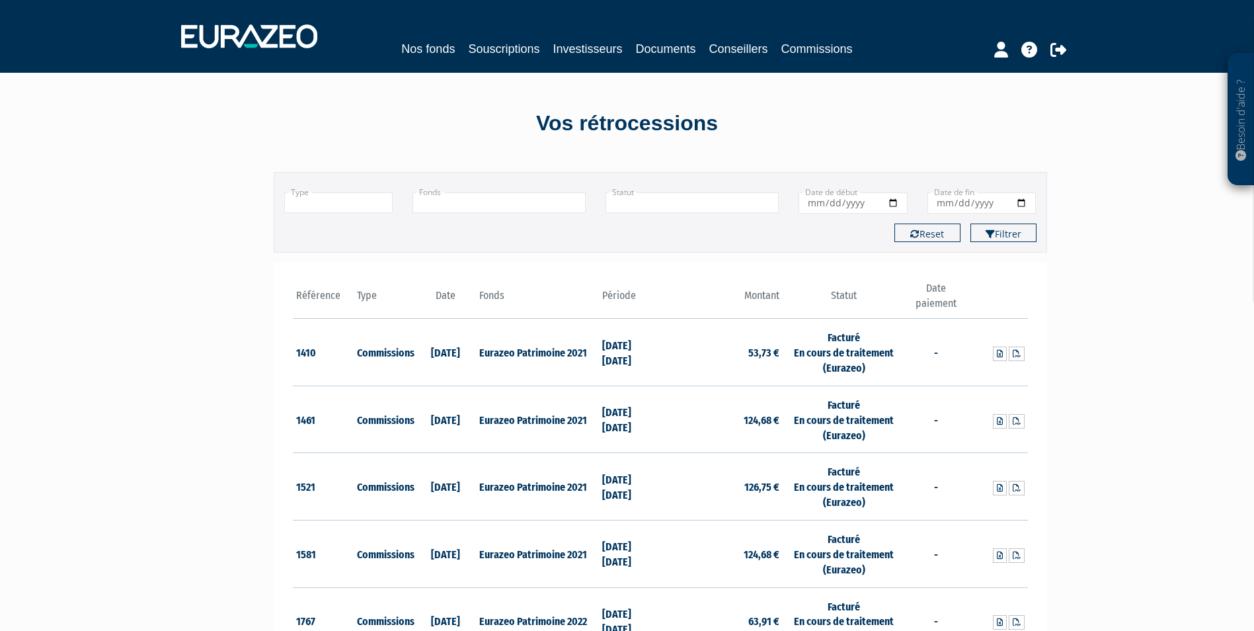  What do you see at coordinates (721, 352) in the screenshot?
I see `td: 53,73 €` at bounding box center [721, 352].